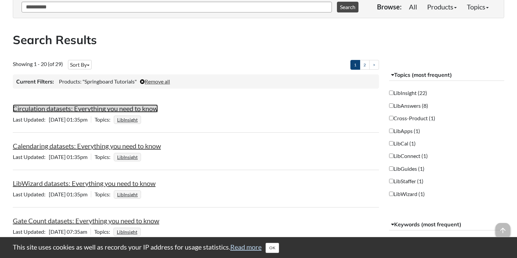 The width and height of the screenshot is (517, 258). Describe the element at coordinates (246, 247) in the screenshot. I see `a: Read more` at that location.